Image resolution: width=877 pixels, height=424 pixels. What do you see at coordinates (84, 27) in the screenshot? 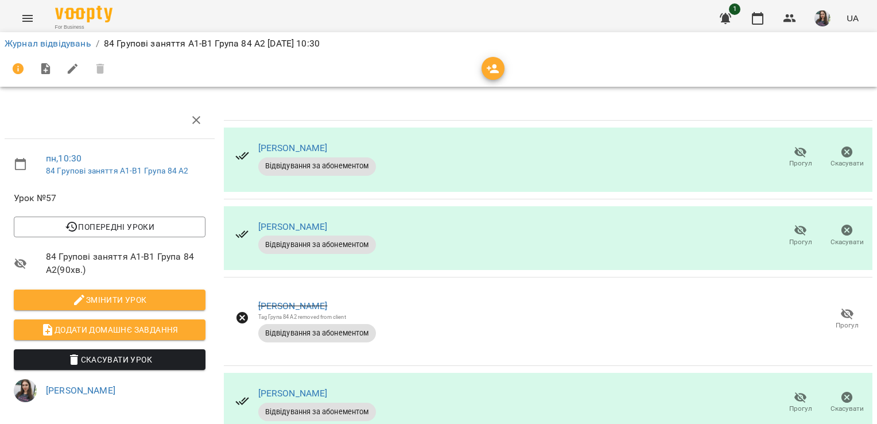
I see `span: For Business` at bounding box center [84, 27].